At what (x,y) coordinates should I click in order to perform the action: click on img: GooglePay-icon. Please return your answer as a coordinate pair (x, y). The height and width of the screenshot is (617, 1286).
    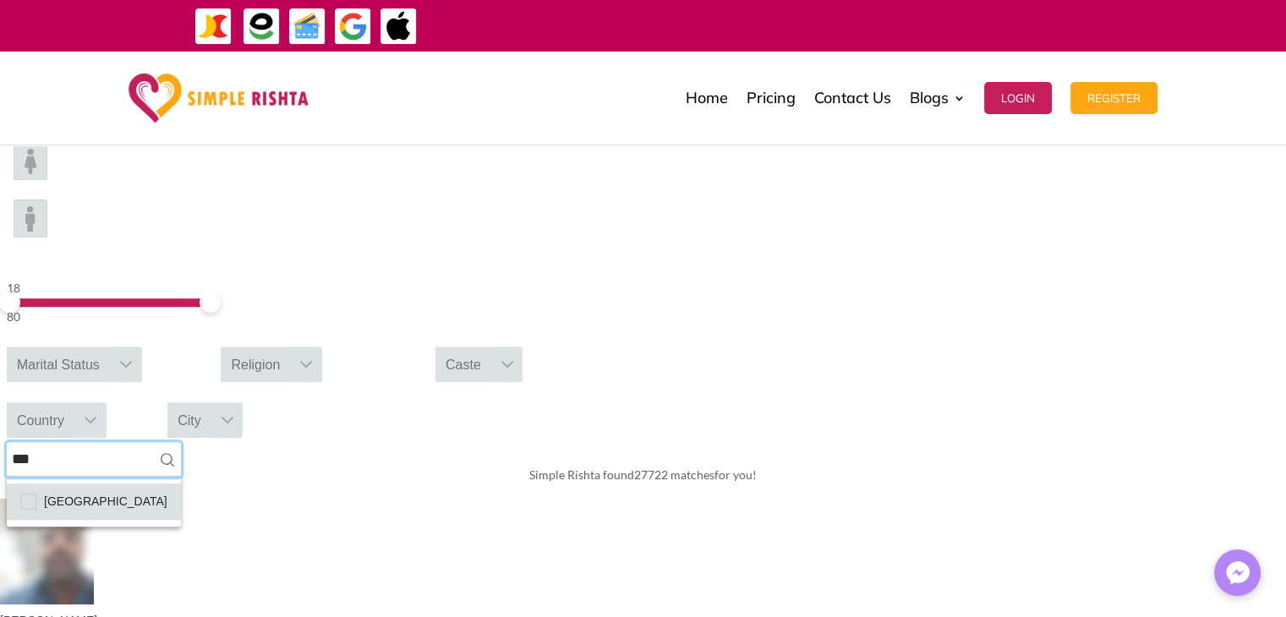
    Looking at the image, I should click on (352, 26).